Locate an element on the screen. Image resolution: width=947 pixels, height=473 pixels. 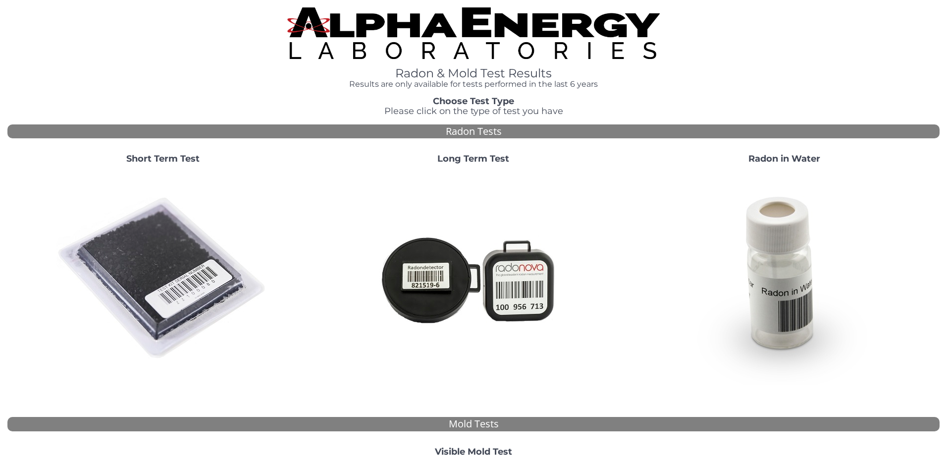
div: Mold Tests is located at coordinates (474, 424).